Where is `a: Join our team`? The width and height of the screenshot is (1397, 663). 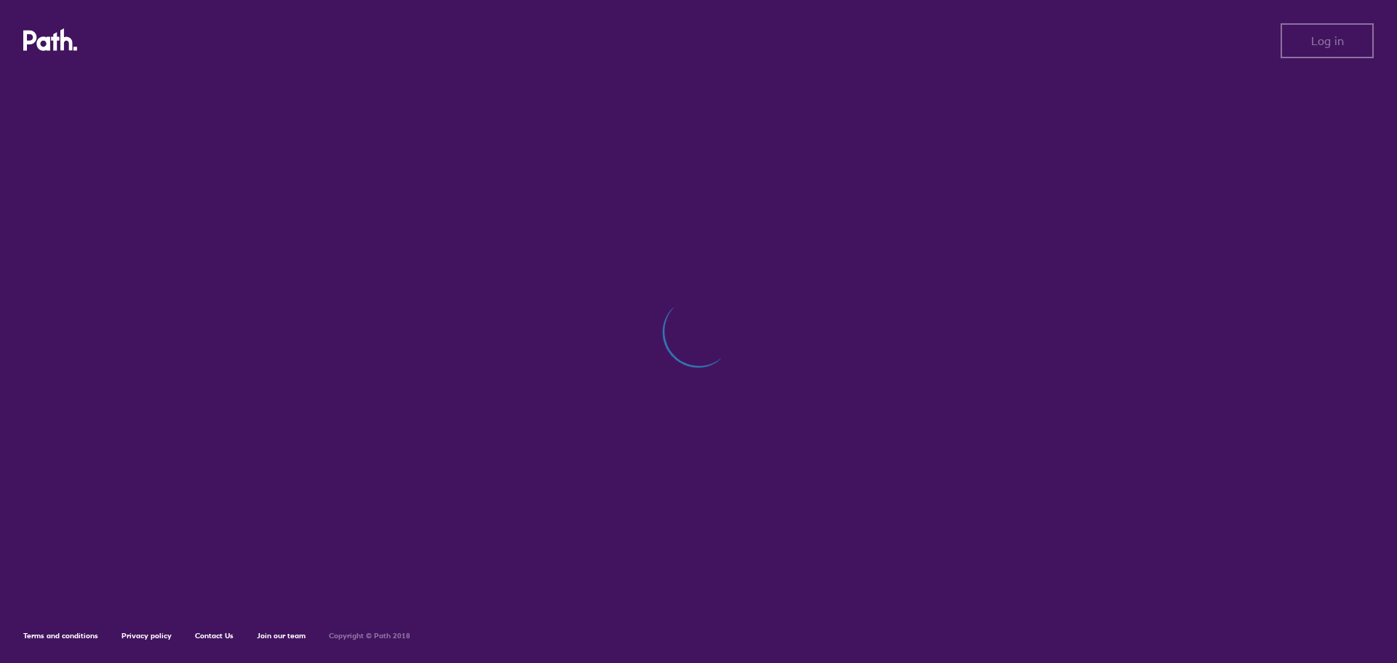
a: Join our team is located at coordinates (281, 635).